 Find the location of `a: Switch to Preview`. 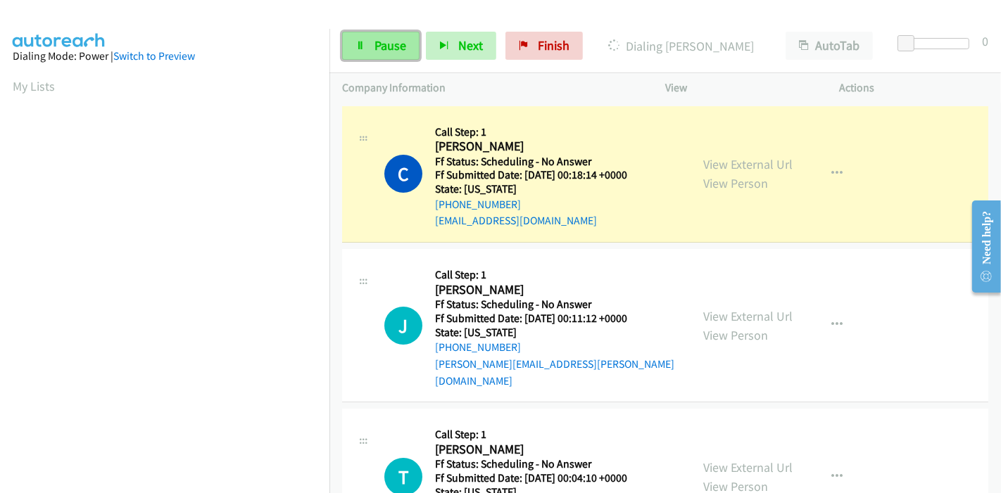

a: Switch to Preview is located at coordinates (154, 56).